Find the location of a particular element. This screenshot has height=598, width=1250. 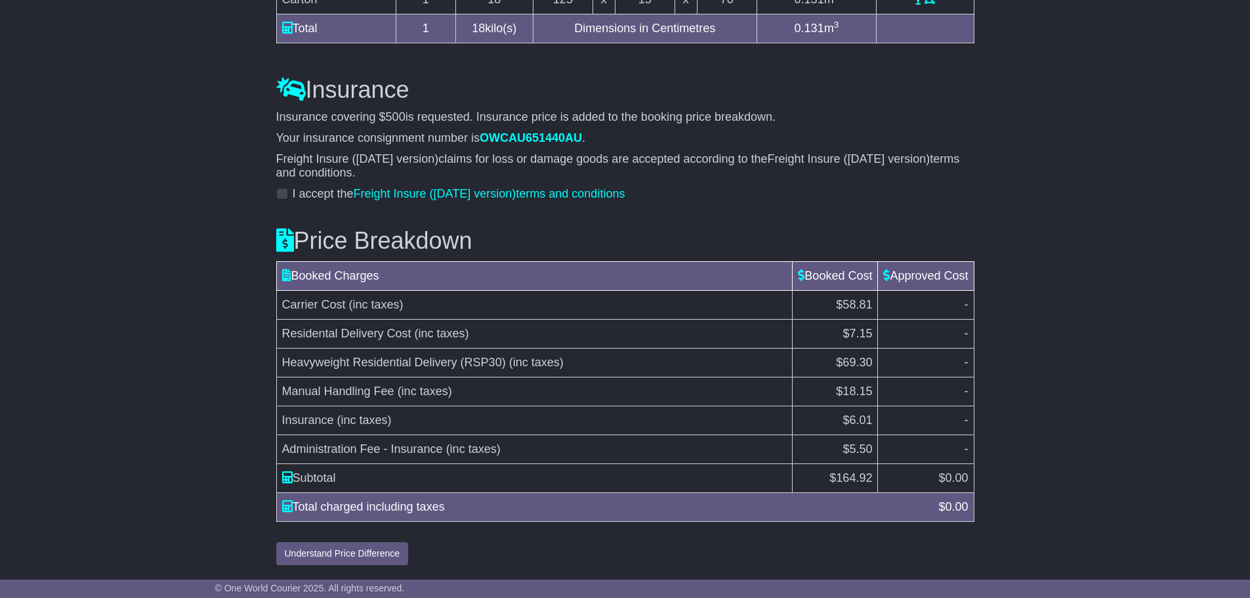

label: I accept the is located at coordinates (459, 194).